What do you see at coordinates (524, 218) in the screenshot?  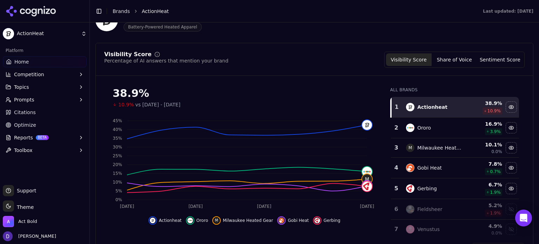 I see `div: Open Intercom Messenger` at bounding box center [524, 218].